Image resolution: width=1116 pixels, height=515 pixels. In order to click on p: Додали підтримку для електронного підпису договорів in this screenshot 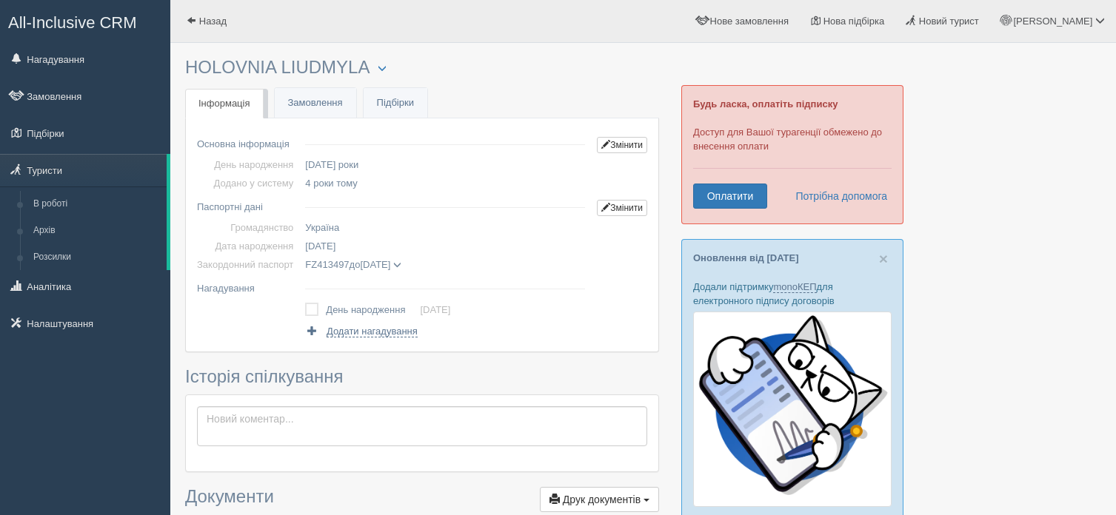, I will do `click(792, 294)`.